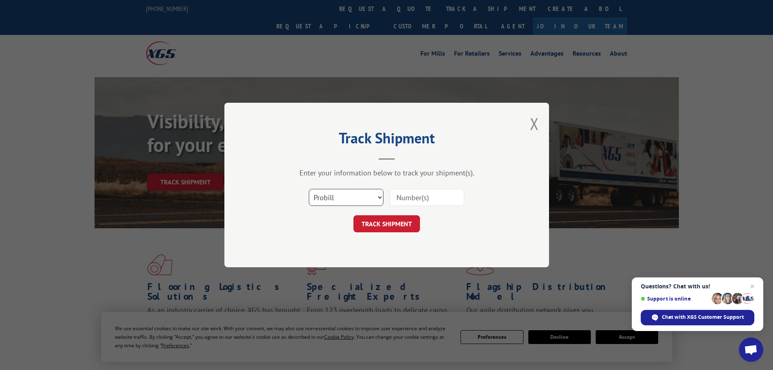 Image resolution: width=773 pixels, height=370 pixels. What do you see at coordinates (387, 224) in the screenshot?
I see `button: TRACK SHIPMENT` at bounding box center [387, 224].